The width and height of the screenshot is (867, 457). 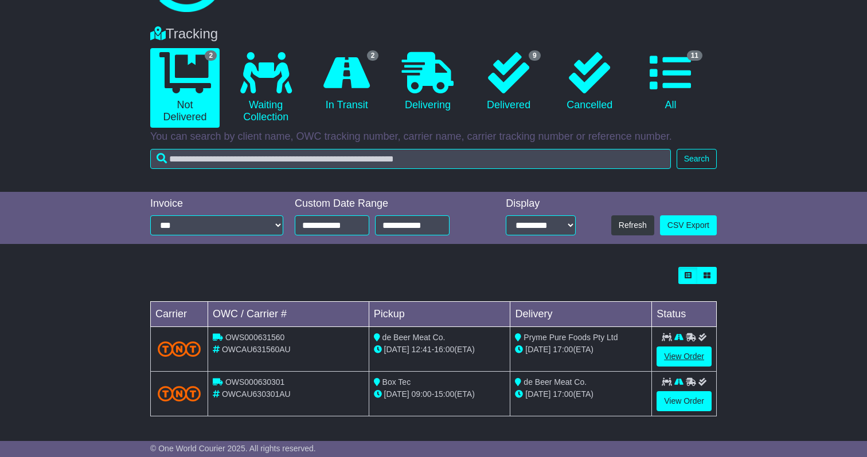 What do you see at coordinates (688, 225) in the screenshot?
I see `a: CSV Export` at bounding box center [688, 225].